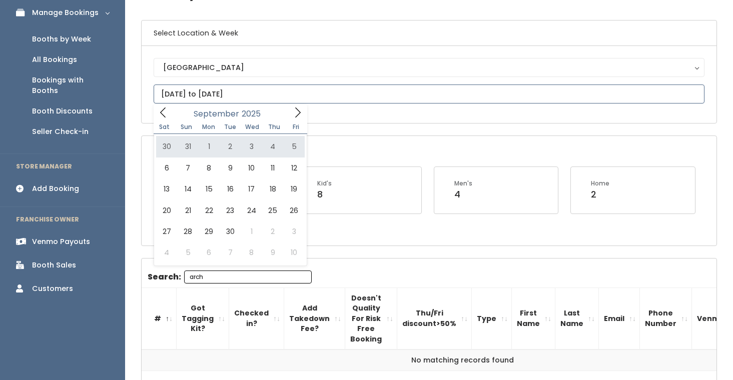 The width and height of the screenshot is (733, 380). I want to click on div: Home, so click(600, 184).